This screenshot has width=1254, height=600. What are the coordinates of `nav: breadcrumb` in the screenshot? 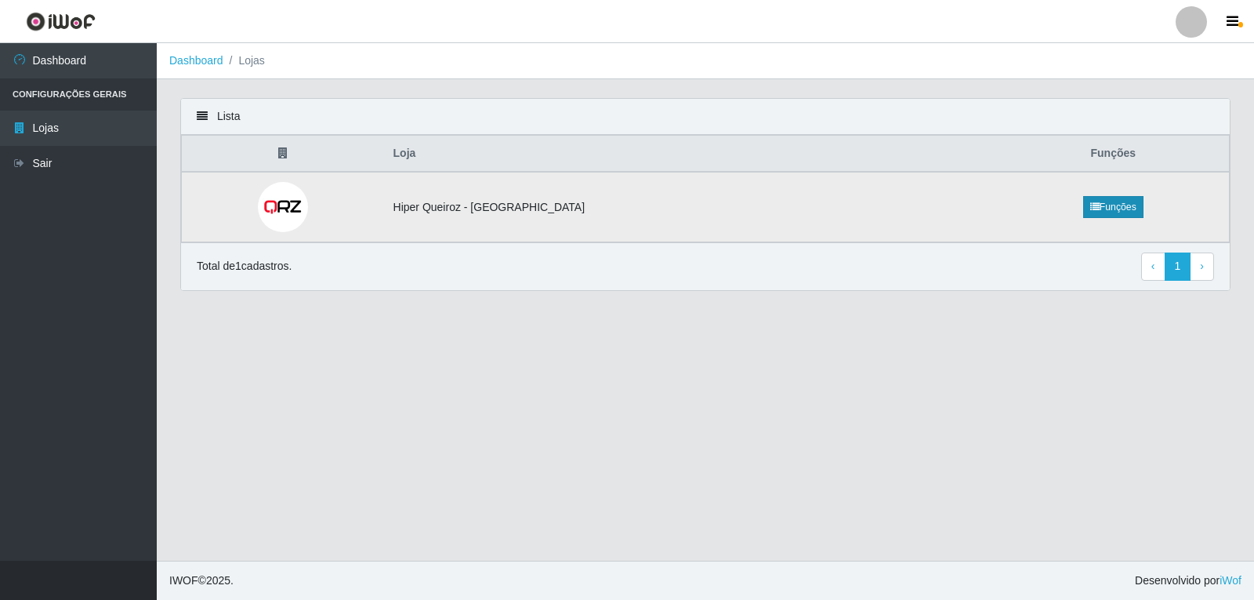 It's located at (706, 61).